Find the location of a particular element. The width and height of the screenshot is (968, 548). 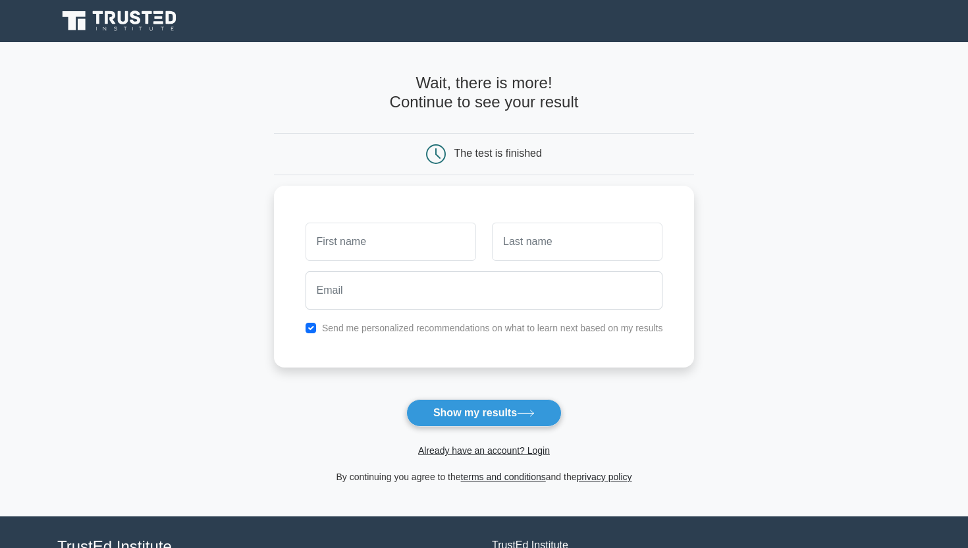

input: Email is located at coordinates (484, 290).